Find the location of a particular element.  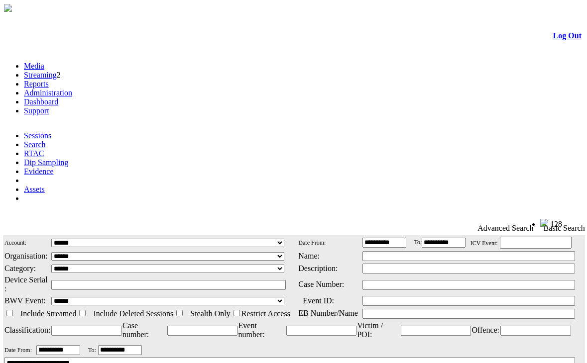

span: Name: is located at coordinates (309, 256).